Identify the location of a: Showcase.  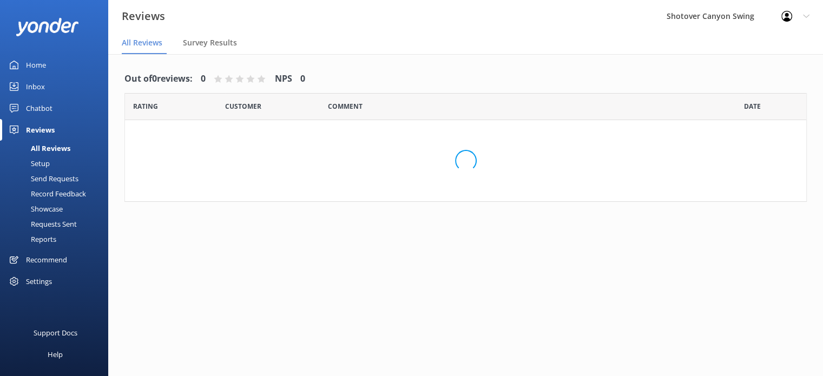
(57, 209).